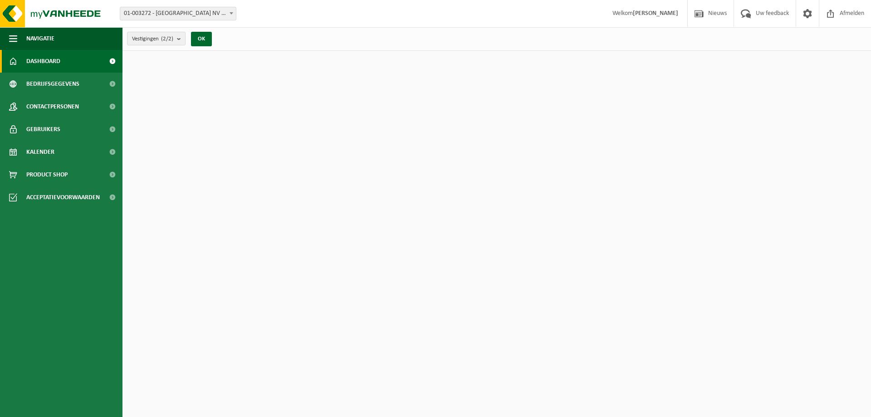  What do you see at coordinates (156, 39) in the screenshot?
I see `button: Vestigingen(2/2)` at bounding box center [156, 39].